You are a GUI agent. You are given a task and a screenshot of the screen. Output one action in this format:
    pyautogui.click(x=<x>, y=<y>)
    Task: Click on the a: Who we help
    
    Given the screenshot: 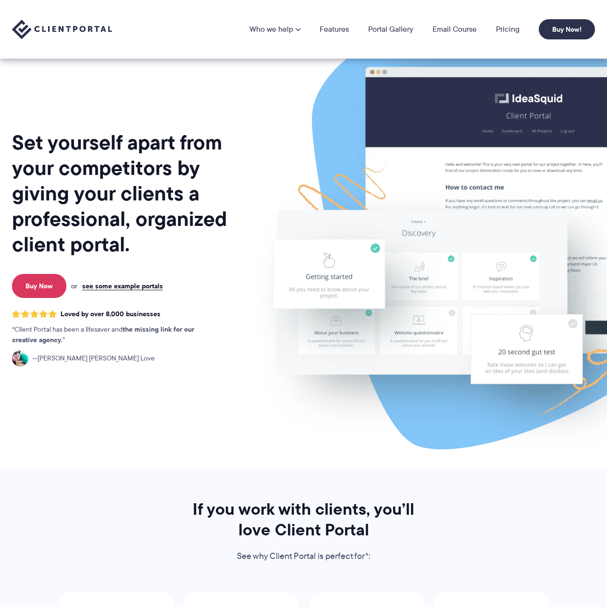 What is the action you would take?
    pyautogui.click(x=275, y=29)
    